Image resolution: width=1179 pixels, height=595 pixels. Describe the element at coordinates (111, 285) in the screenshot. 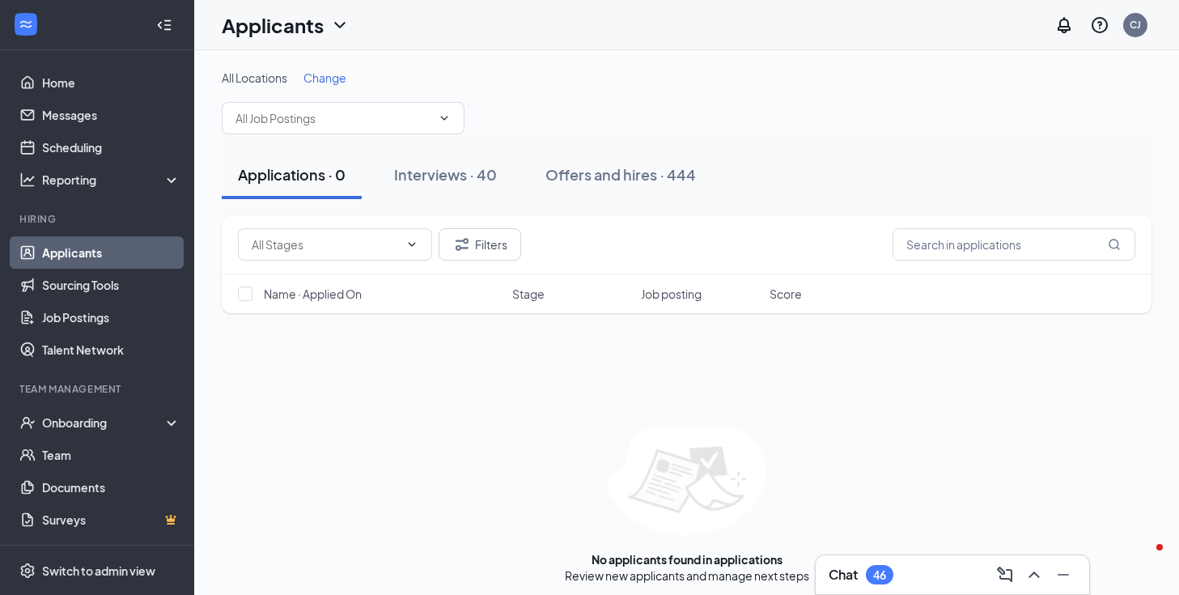

I see `a: Sourcing Tools` at that location.